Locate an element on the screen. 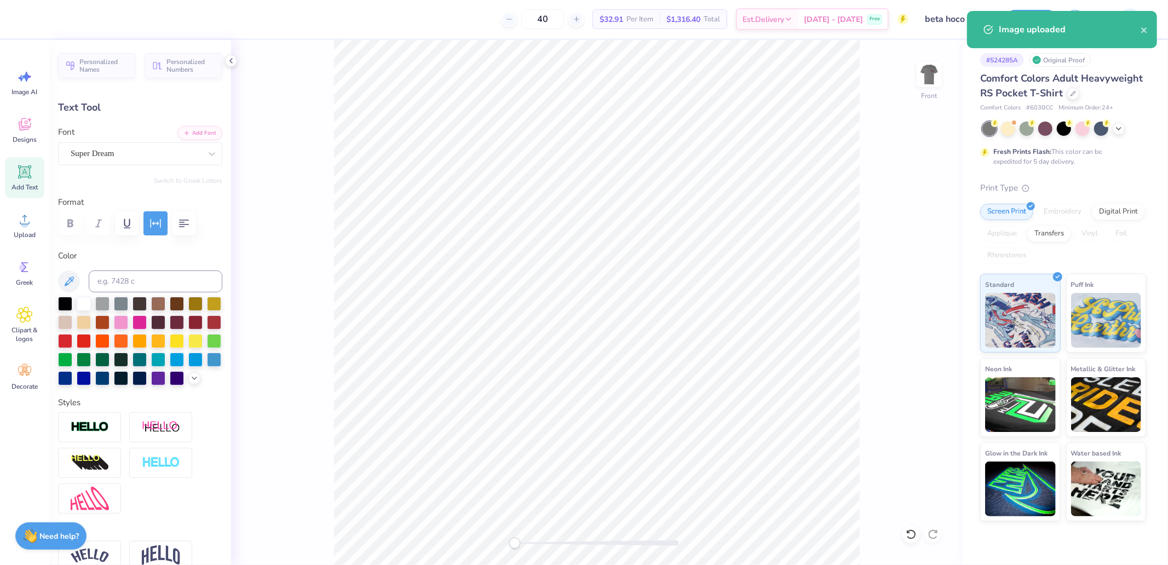  img: Front is located at coordinates (929, 74).